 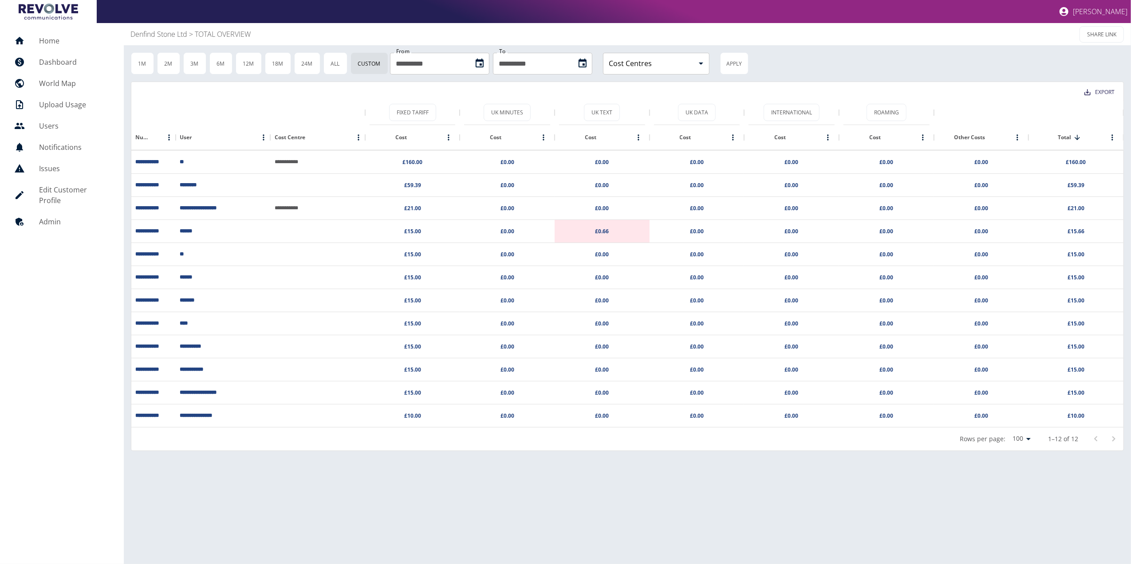 I want to click on a: Edit Customer Profile, so click(x=62, y=195).